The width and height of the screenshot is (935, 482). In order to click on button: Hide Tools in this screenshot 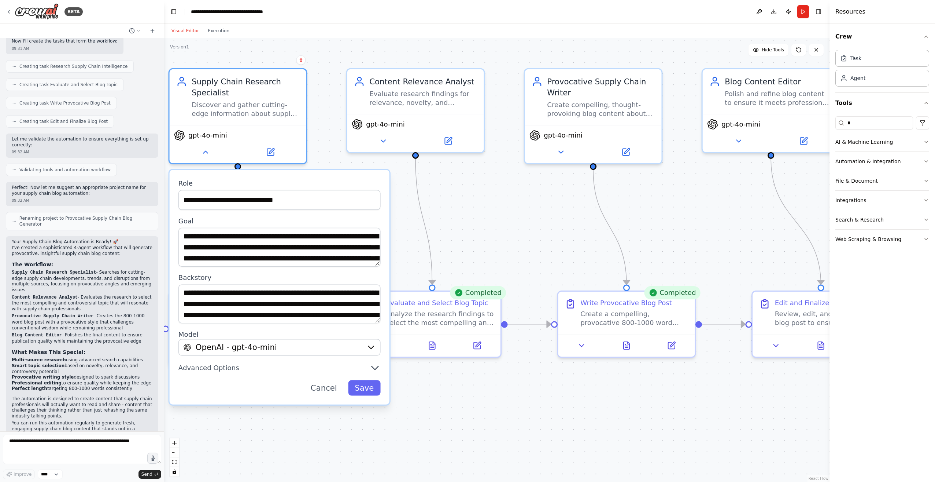, I will do `click(769, 50)`.